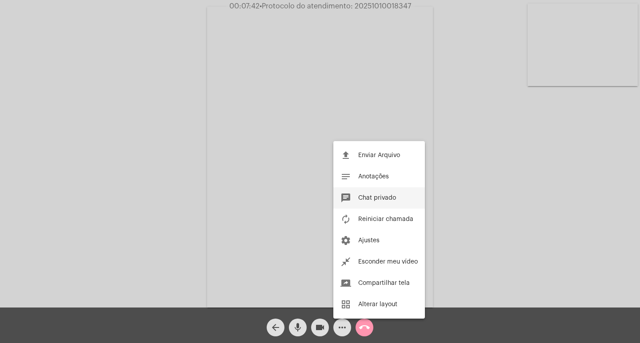 Image resolution: width=640 pixels, height=343 pixels. Describe the element at coordinates (379, 155) in the screenshot. I see `span: Enviar Arquivo` at that location.